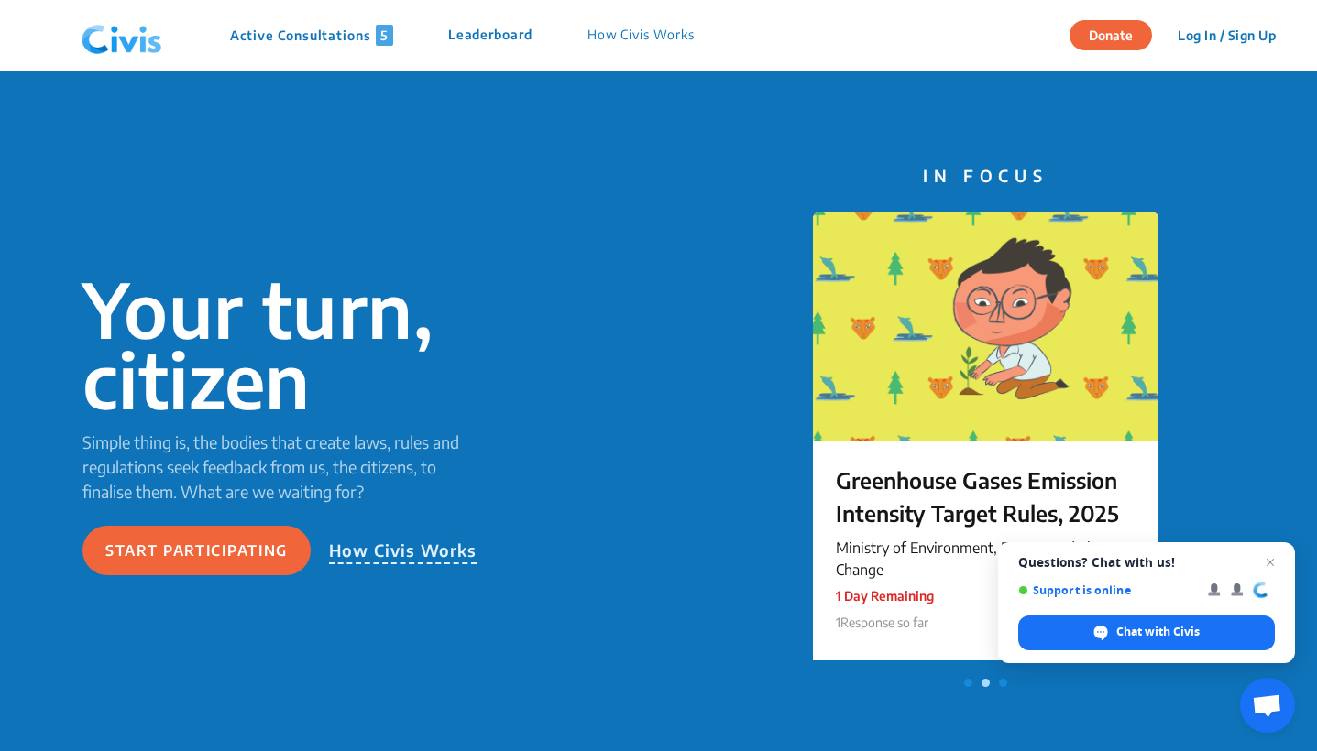  Describe the element at coordinates (884, 622) in the screenshot. I see `span: Response so far` at that location.